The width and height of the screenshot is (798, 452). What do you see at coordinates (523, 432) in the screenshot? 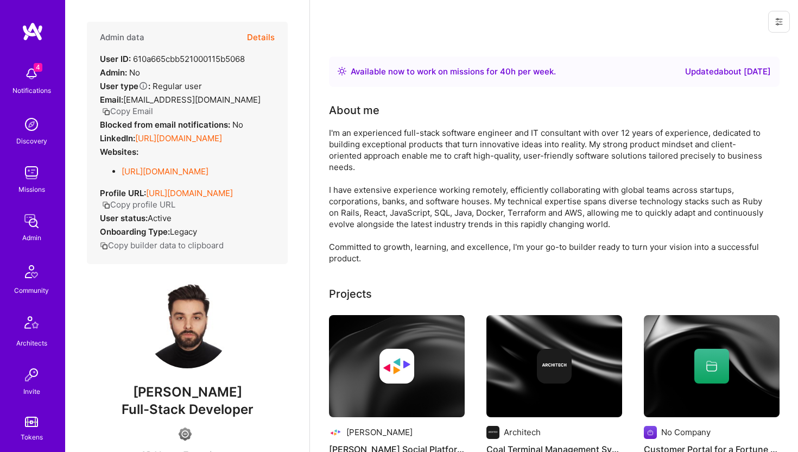
I see `div: Architech` at bounding box center [523, 432].